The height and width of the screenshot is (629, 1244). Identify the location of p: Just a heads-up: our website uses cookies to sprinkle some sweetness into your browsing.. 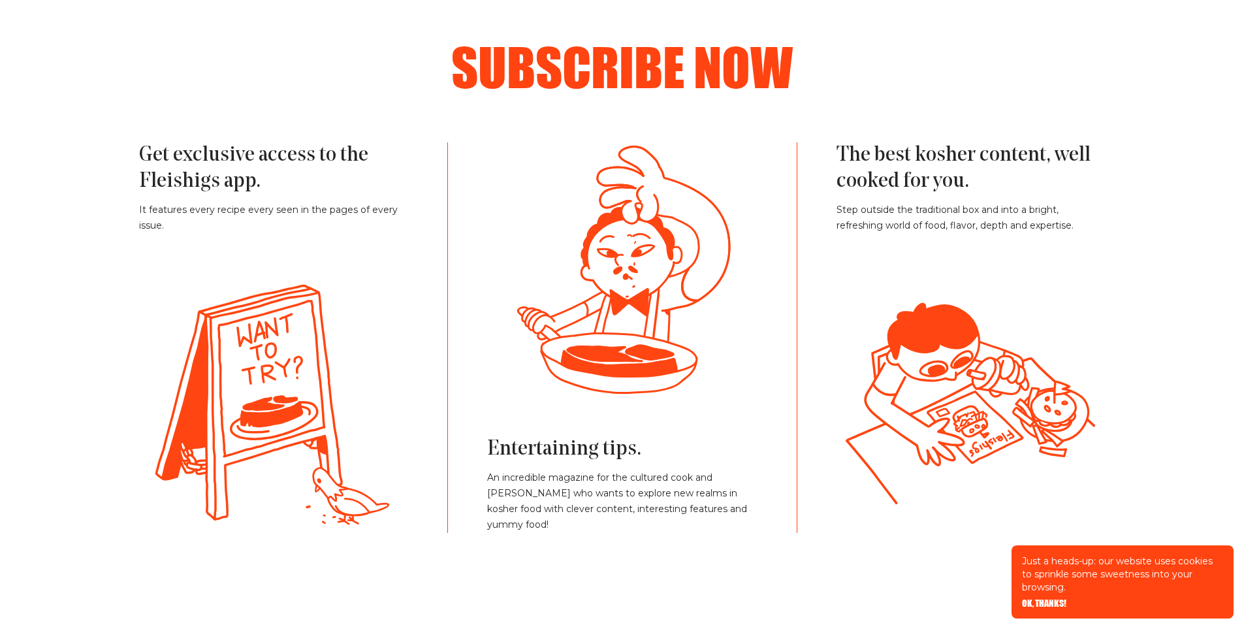
(1123, 574).